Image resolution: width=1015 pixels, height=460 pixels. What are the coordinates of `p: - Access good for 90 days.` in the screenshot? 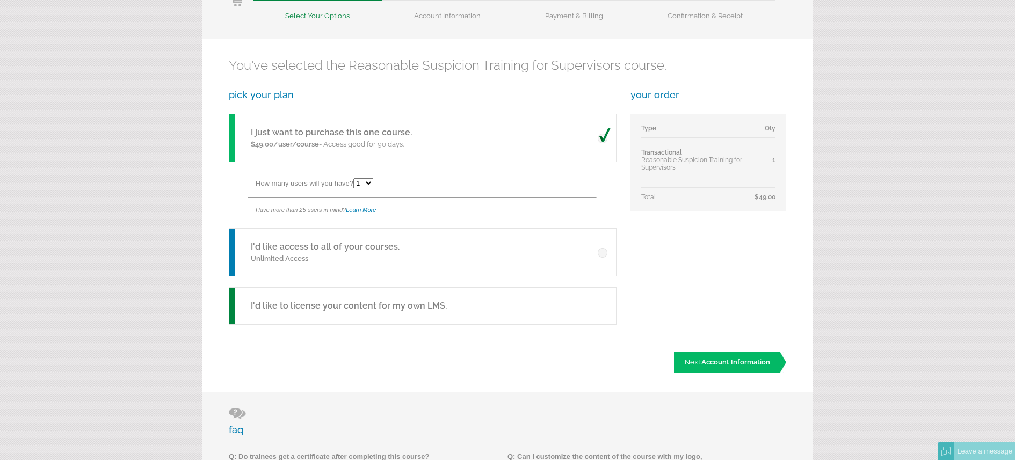 It's located at (331, 145).